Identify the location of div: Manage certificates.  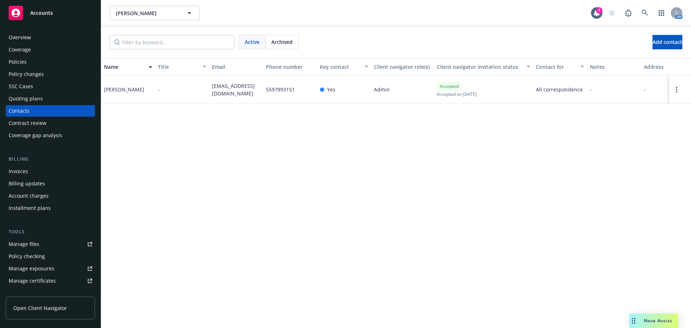
(32, 281).